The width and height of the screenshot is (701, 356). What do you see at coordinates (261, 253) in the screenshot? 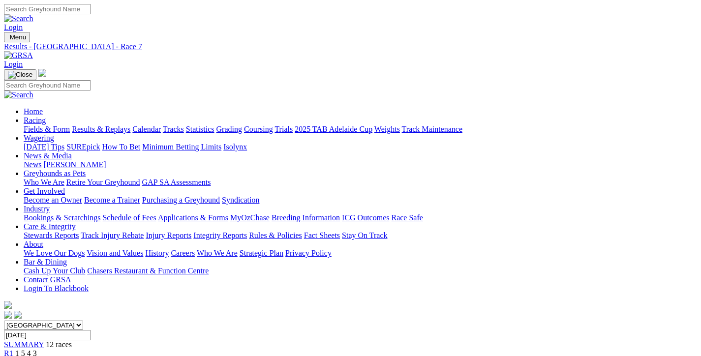
I see `a: Strategic Plan` at bounding box center [261, 253].